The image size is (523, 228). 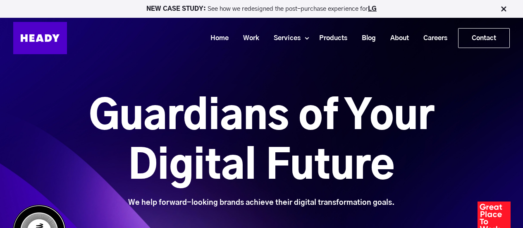 What do you see at coordinates (177, 9) in the screenshot?
I see `strong: NEW CASE STUDY:` at bounding box center [177, 9].